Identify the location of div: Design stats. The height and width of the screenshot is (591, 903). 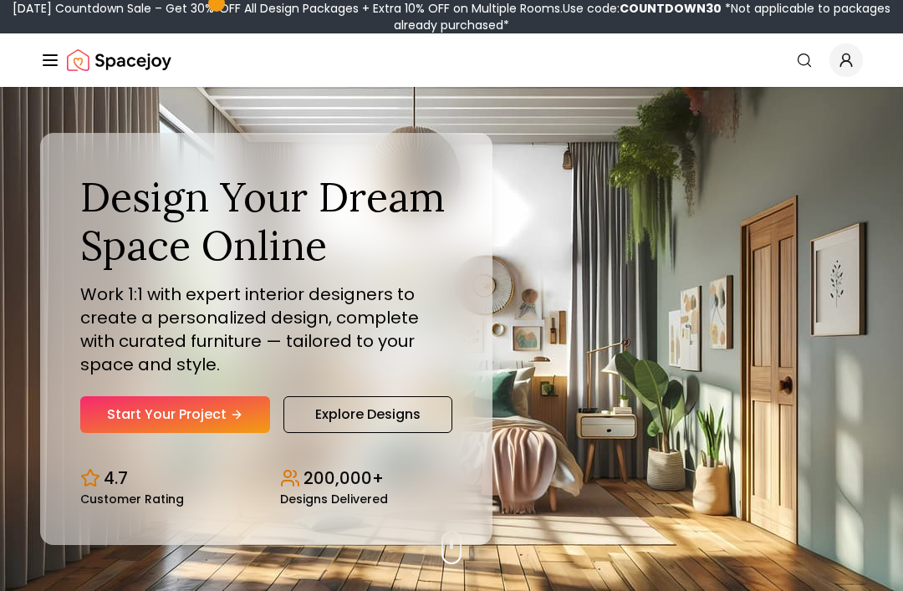
(266, 479).